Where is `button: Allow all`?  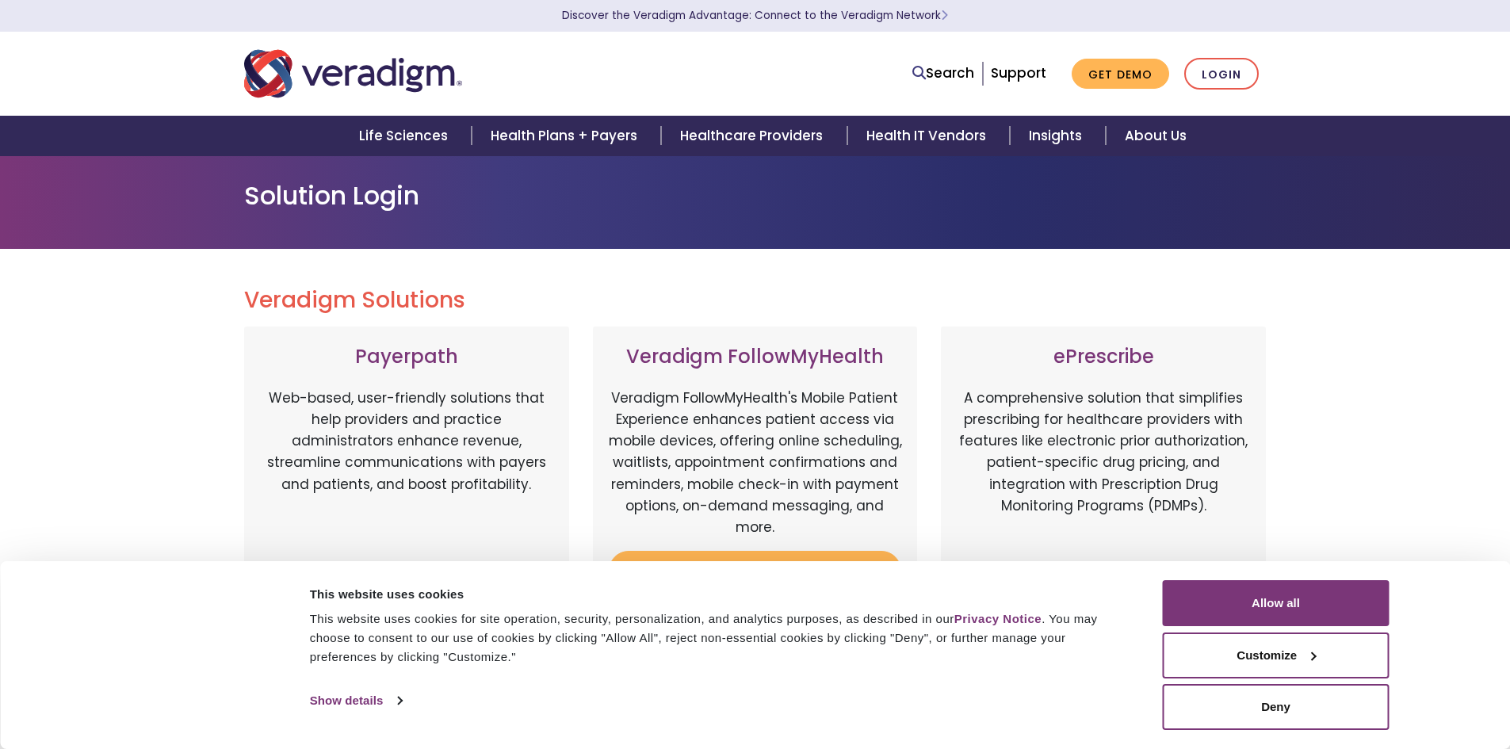
button: Allow all is located at coordinates (1276, 603).